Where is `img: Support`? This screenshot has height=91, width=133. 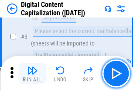 img: Support is located at coordinates (108, 9).